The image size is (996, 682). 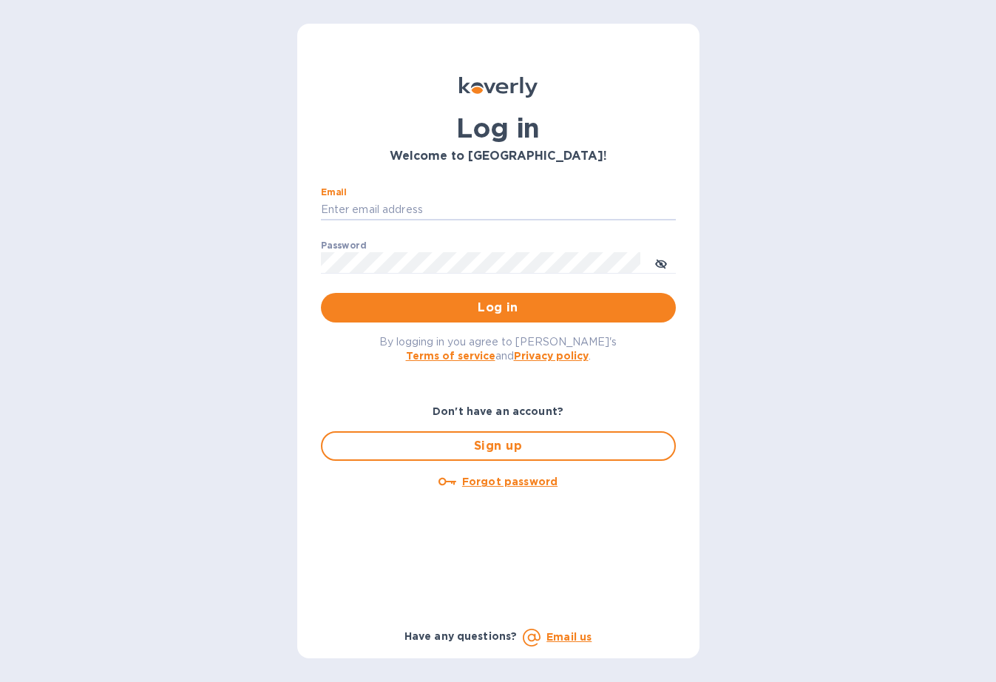 I want to click on b: Privacy policy, so click(x=551, y=356).